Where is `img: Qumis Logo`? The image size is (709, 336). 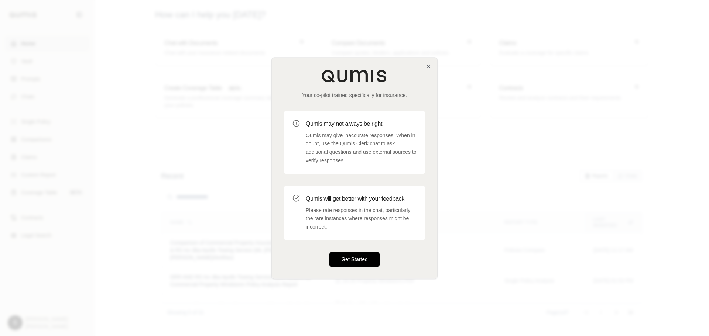 img: Qumis Logo is located at coordinates (354, 76).